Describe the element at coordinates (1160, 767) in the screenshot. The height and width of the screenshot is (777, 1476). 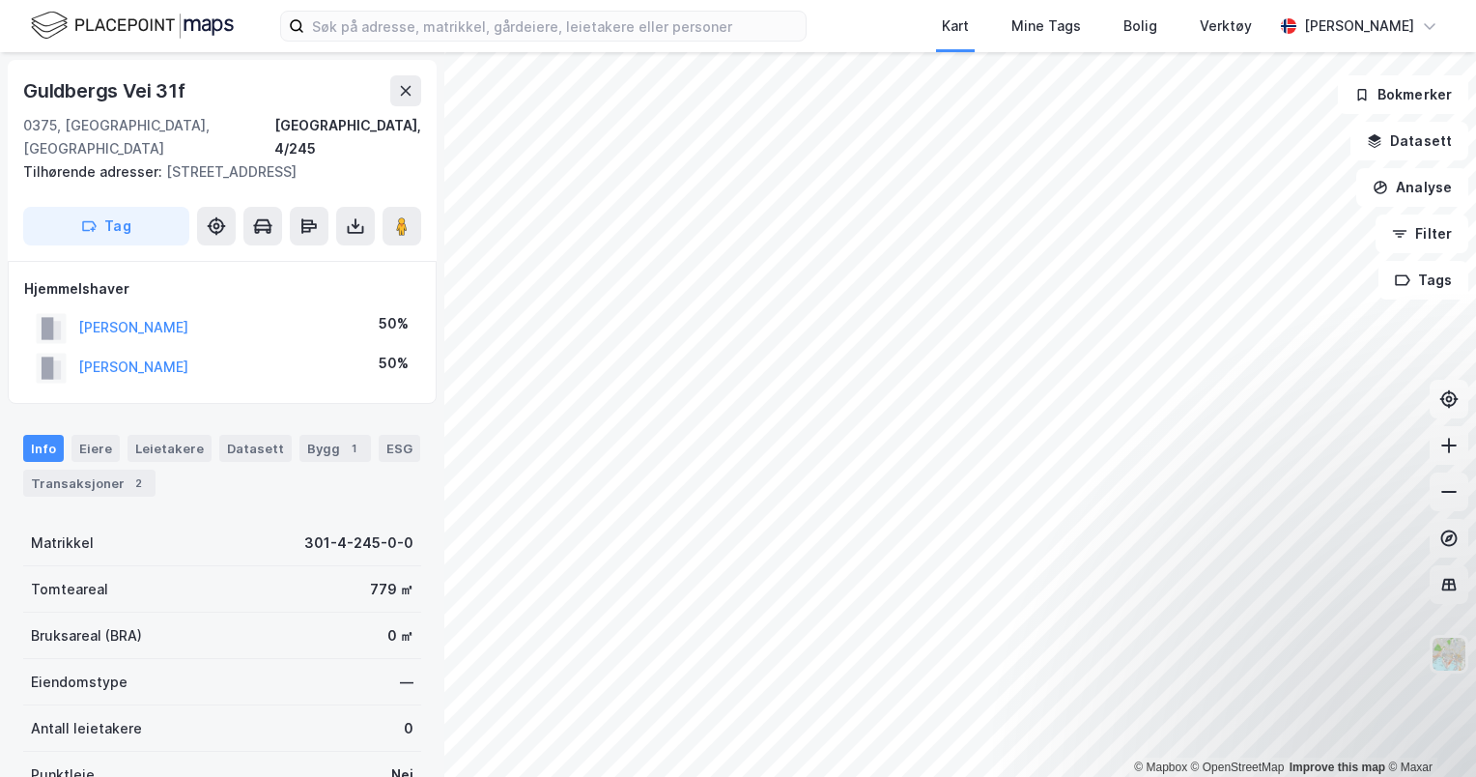
I see `a: Mapbox` at that location.